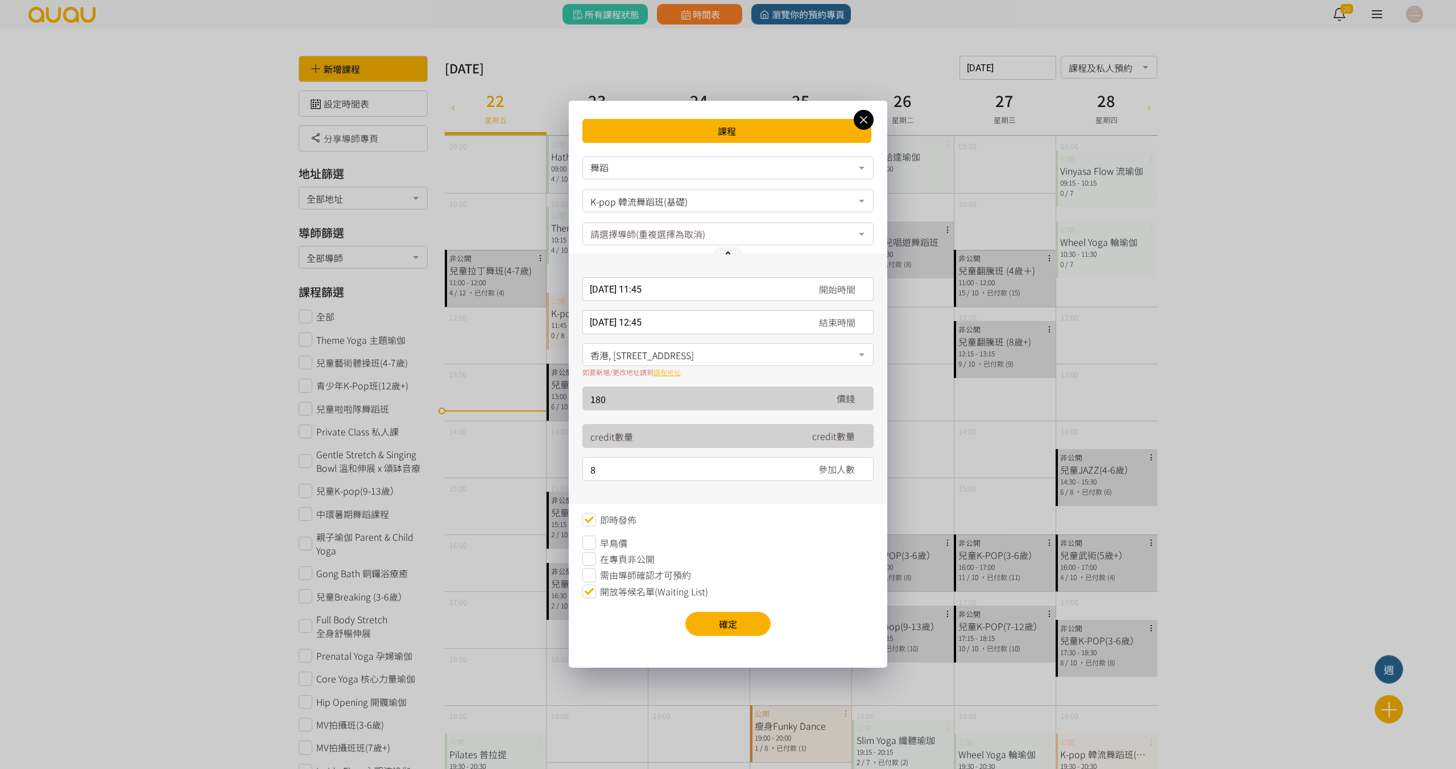  Describe the element at coordinates (833, 436) in the screenshot. I see `div: credit數量` at that location.